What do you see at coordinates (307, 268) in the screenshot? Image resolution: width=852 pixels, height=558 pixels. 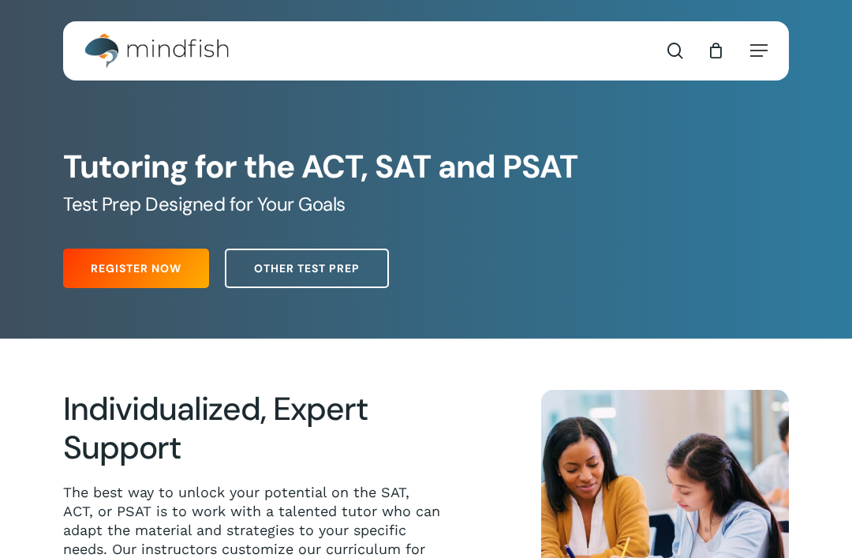 I see `span: Other Test Prep` at bounding box center [307, 268].